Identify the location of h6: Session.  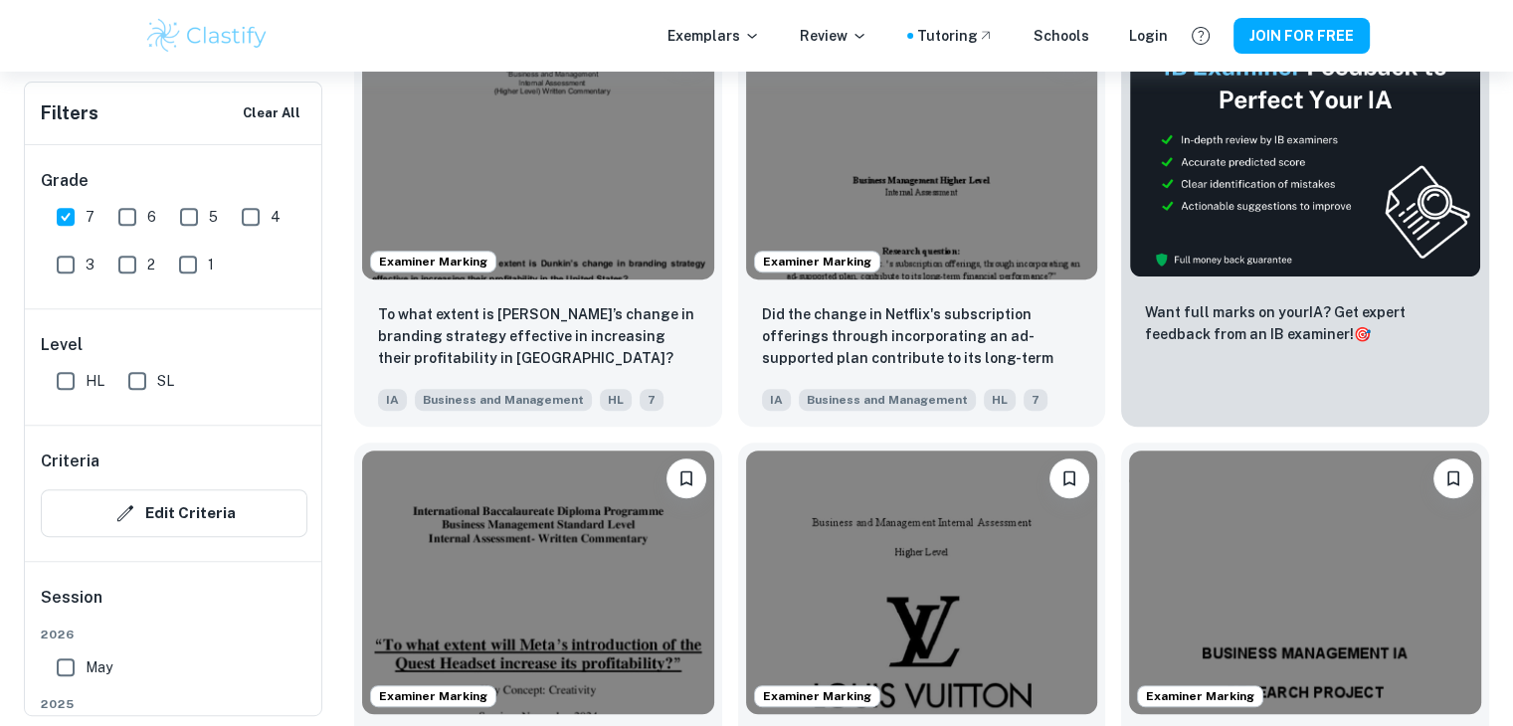
(174, 606).